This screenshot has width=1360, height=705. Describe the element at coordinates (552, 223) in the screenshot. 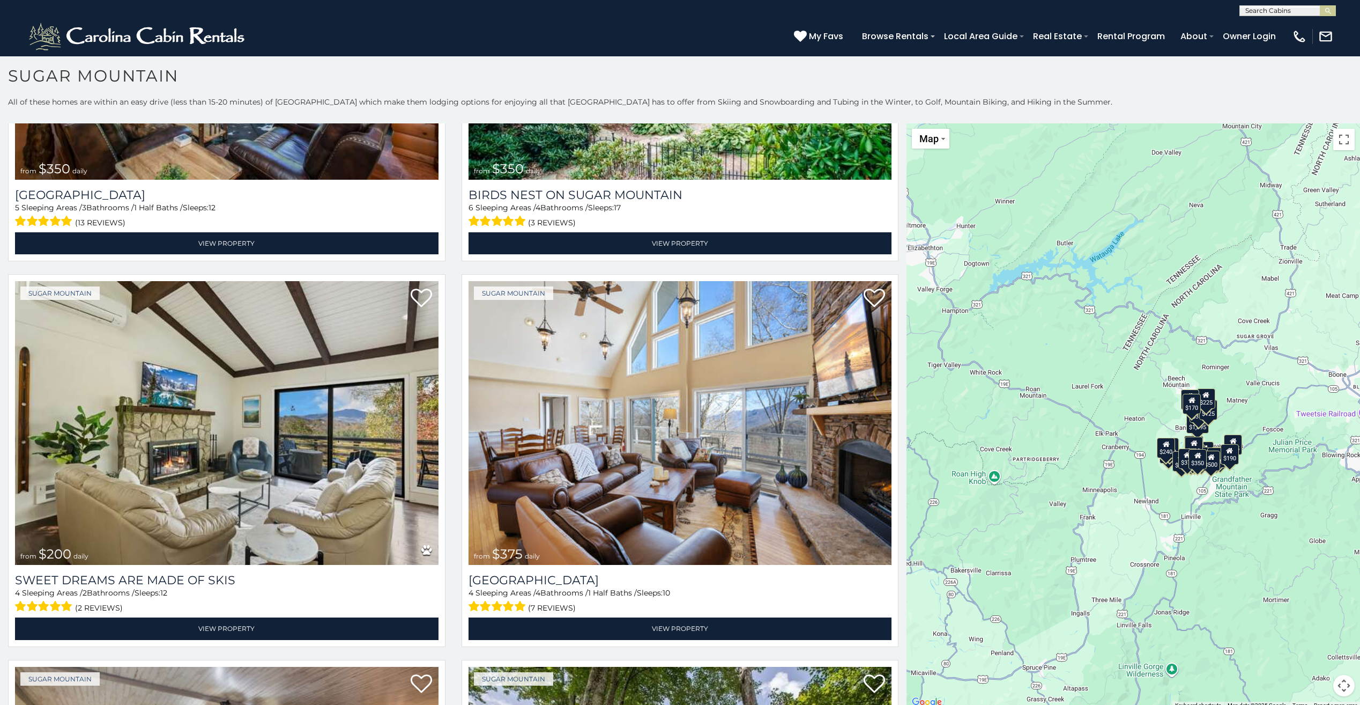

I see `span: (3 reviews)` at that location.